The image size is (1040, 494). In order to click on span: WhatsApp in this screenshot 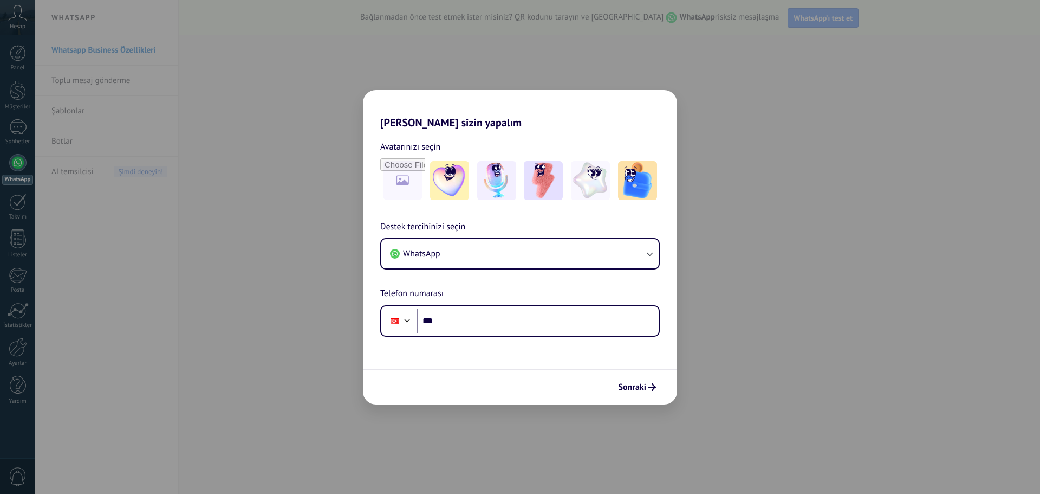, I will do `click(421, 254)`.